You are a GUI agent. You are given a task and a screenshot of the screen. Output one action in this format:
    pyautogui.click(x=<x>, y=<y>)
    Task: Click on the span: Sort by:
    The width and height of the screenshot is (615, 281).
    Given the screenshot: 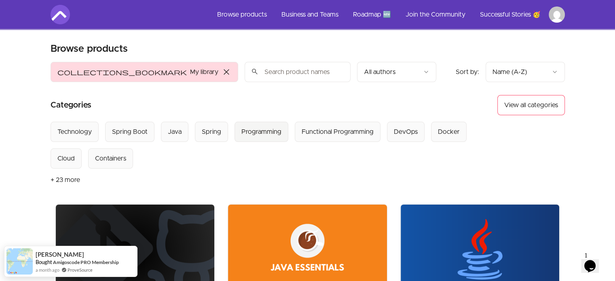 What is the action you would take?
    pyautogui.click(x=468, y=72)
    